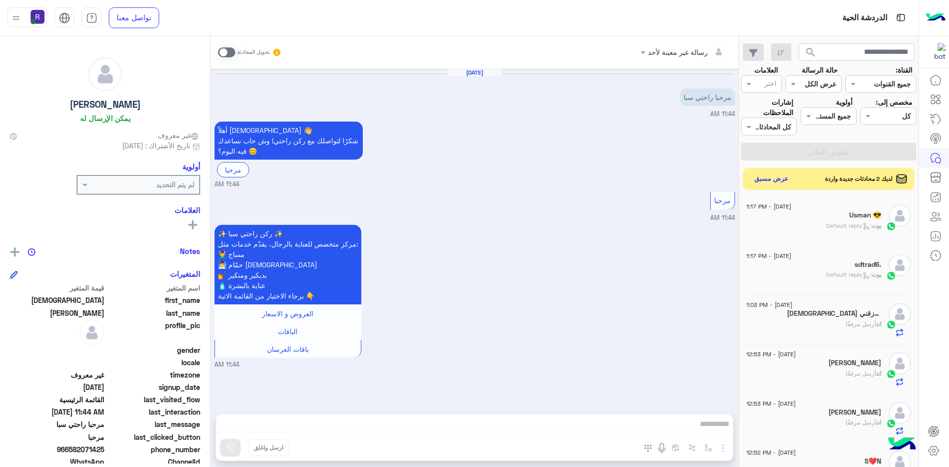 The width and height of the screenshot is (949, 467). What do you see at coordinates (153, 375) in the screenshot?
I see `span: timezone` at bounding box center [153, 375].